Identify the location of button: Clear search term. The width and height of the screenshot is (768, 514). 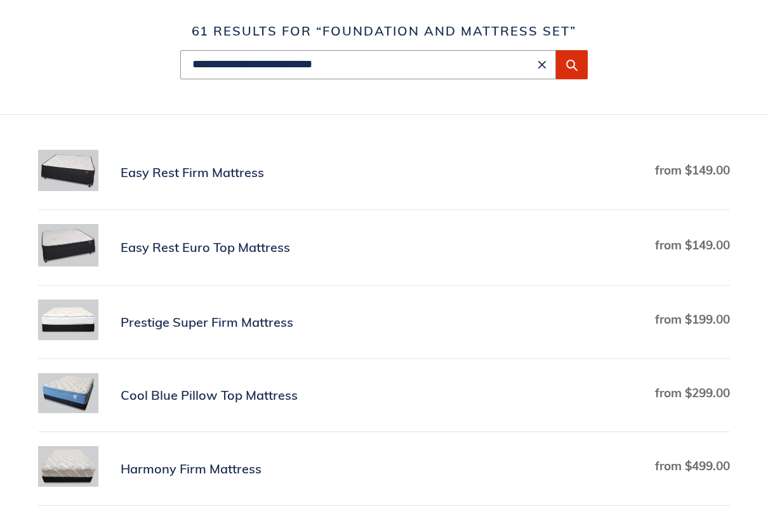
(542, 65).